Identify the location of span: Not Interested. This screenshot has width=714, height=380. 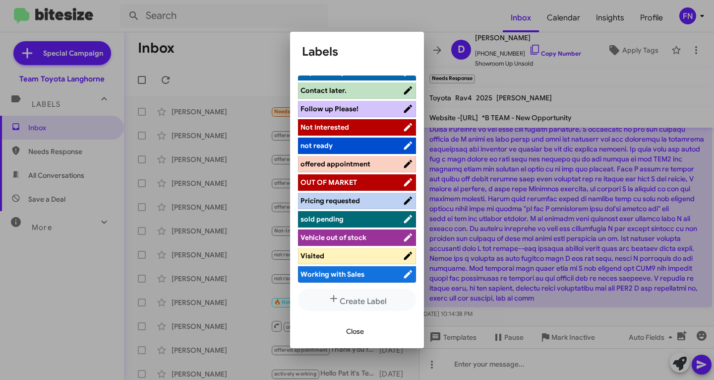
(325, 127).